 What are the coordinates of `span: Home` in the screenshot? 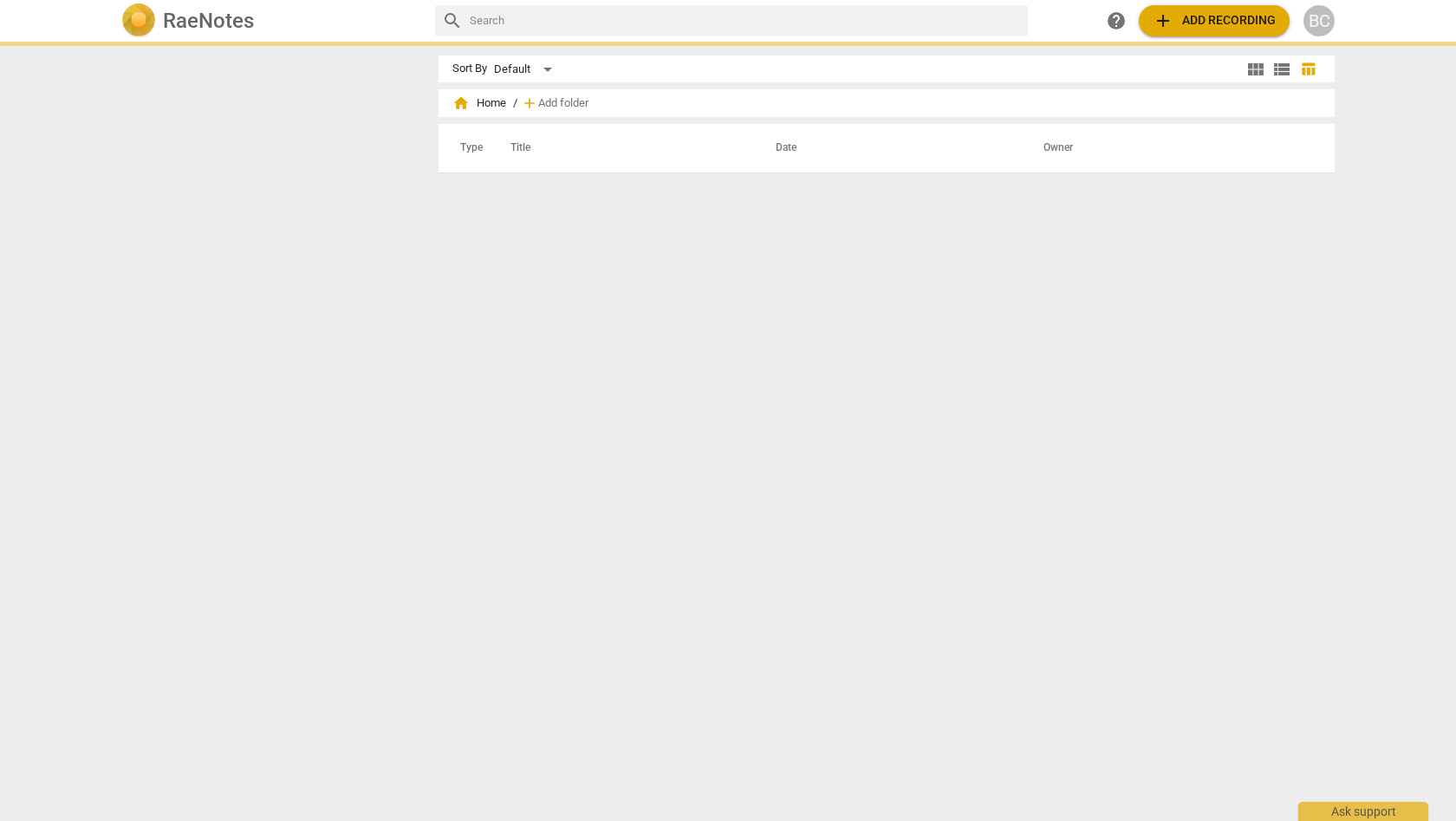 It's located at (479, 103).